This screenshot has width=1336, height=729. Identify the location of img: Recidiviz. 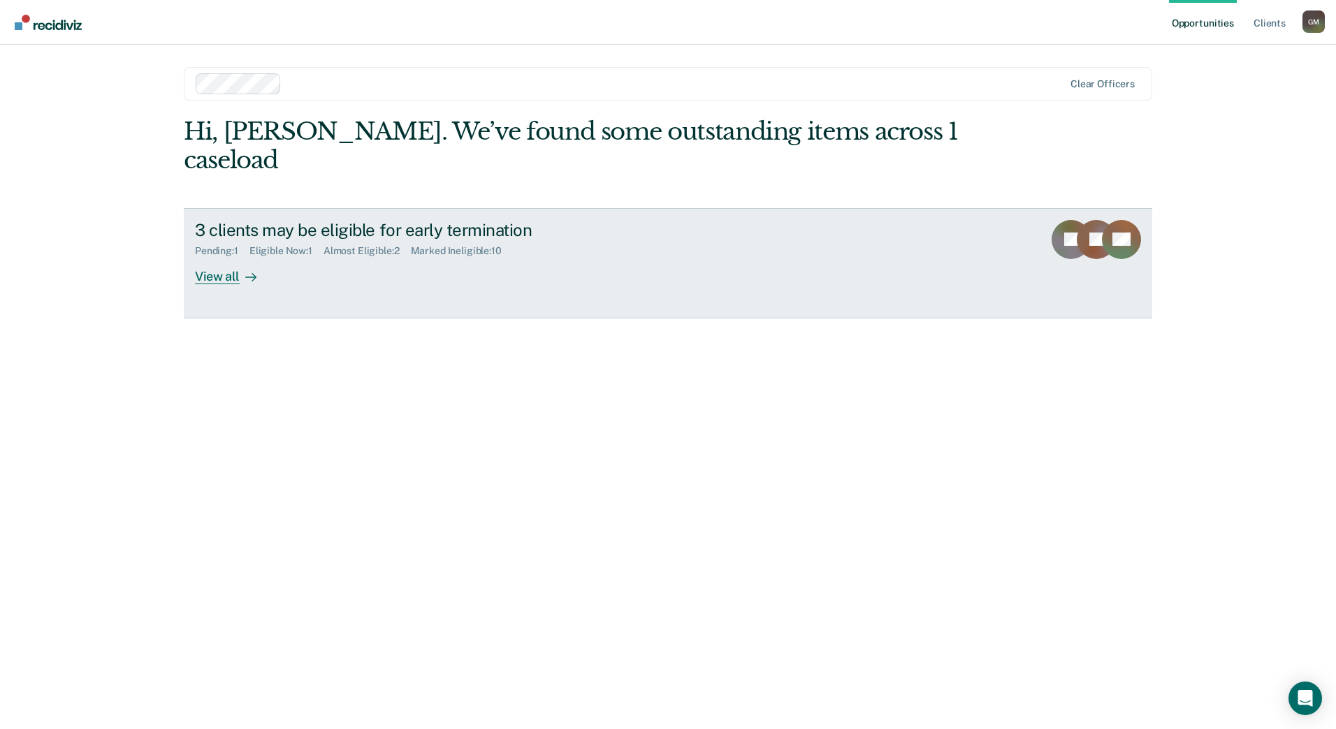
(48, 22).